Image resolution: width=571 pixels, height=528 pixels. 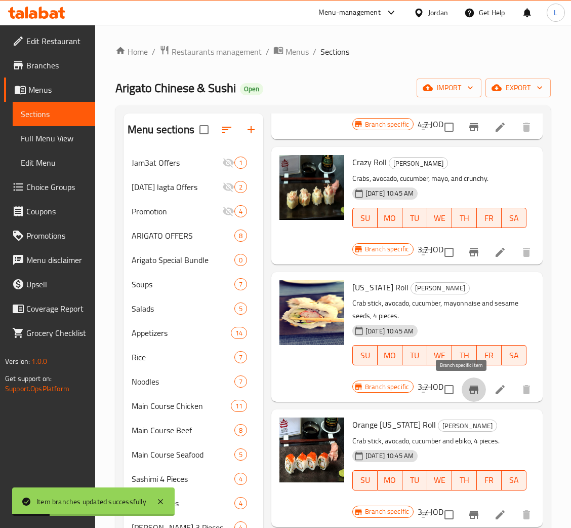 I want to click on div: Jam3at Offers1, so click(x=193, y=163).